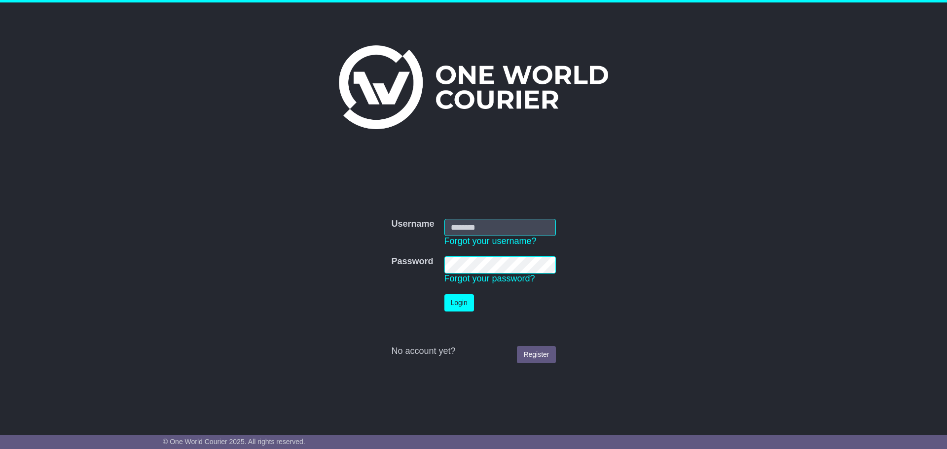 This screenshot has width=947, height=449. I want to click on a: Forgot your username?, so click(490, 241).